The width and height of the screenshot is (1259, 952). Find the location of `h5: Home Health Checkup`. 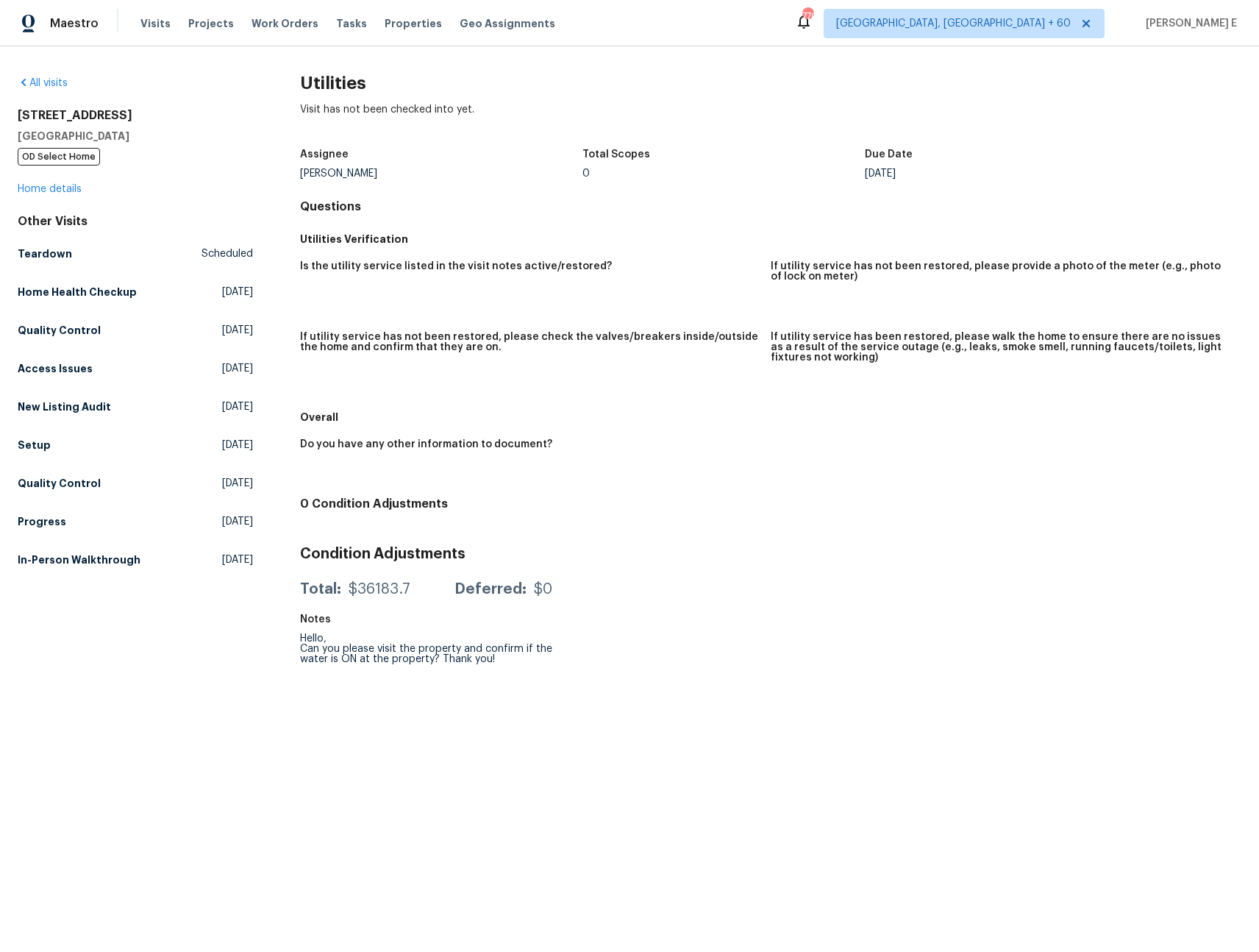

h5: Home Health Checkup is located at coordinates (77, 292).